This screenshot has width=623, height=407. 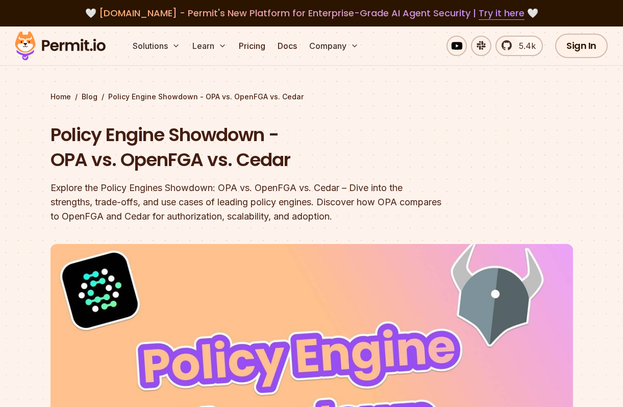 I want to click on button: Solutions, so click(x=156, y=46).